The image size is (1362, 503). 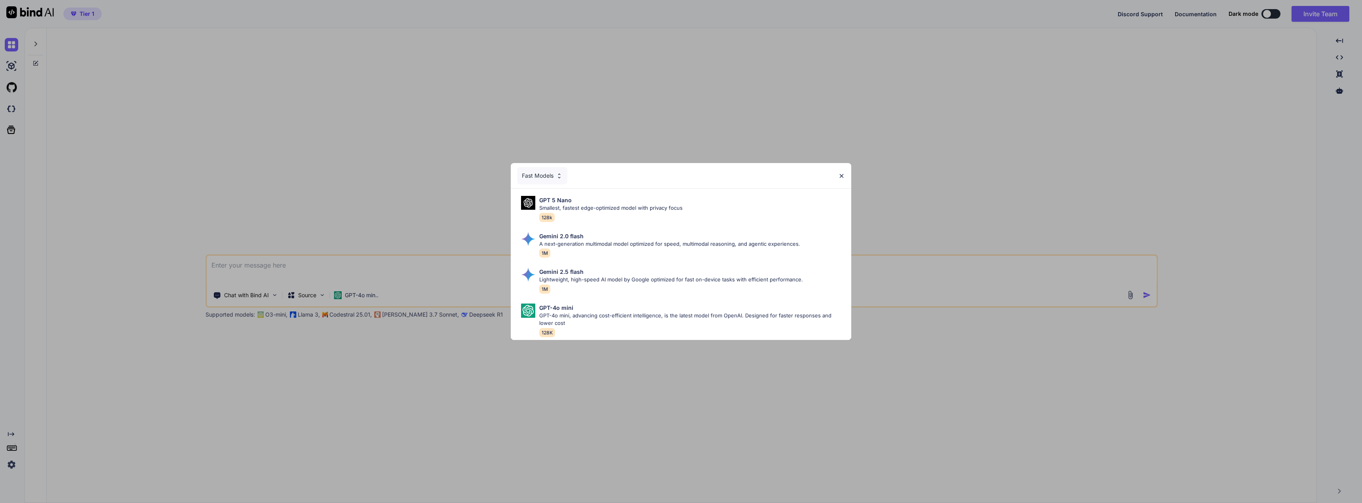 What do you see at coordinates (556, 200) in the screenshot?
I see `p: GPT 5 Nano` at bounding box center [556, 200].